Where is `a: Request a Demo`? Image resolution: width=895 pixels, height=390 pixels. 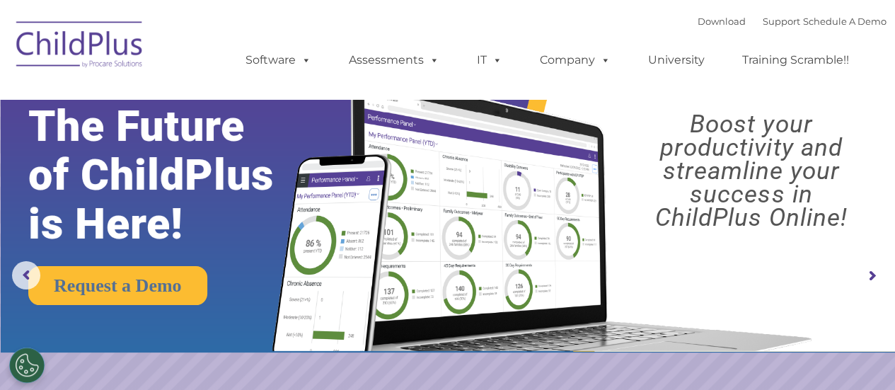 a: Request a Demo is located at coordinates (117, 285).